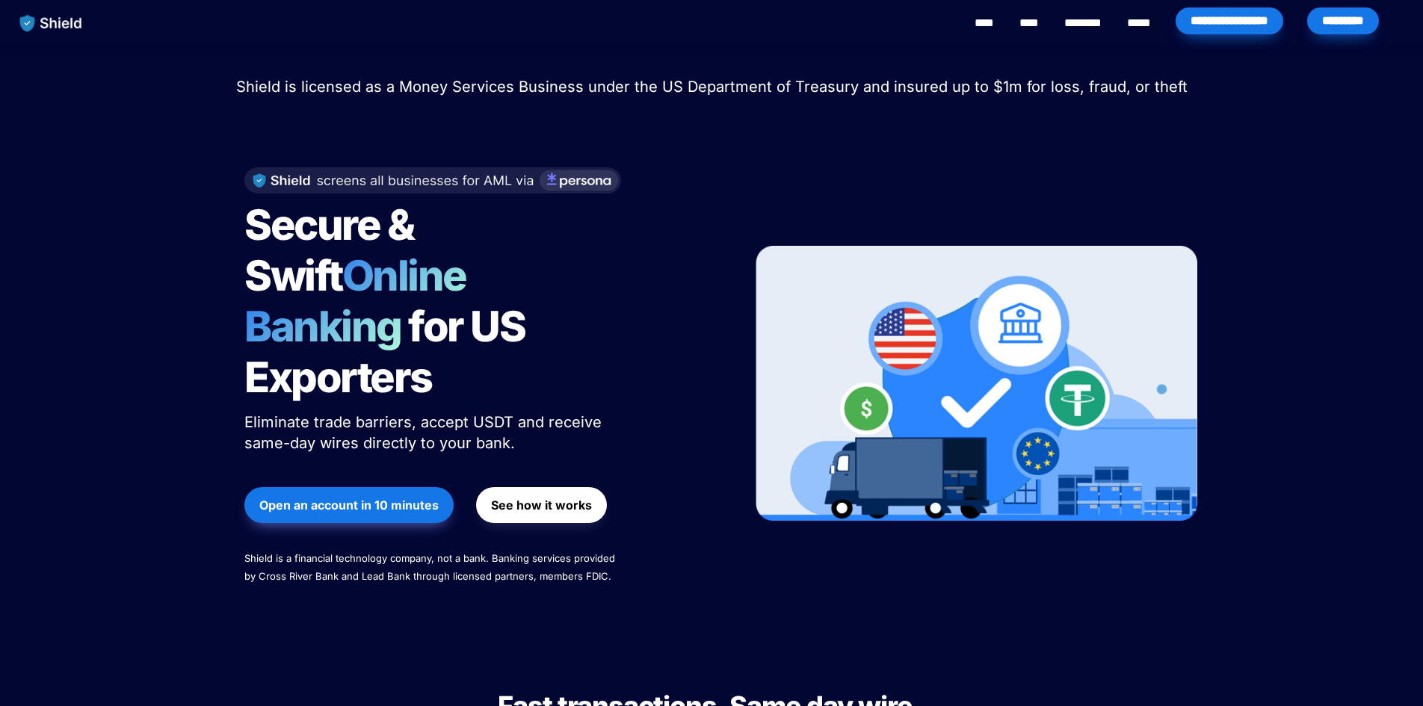 Image resolution: width=1423 pixels, height=706 pixels. Describe the element at coordinates (333, 250) in the screenshot. I see `span: Secure & Swift` at that location.